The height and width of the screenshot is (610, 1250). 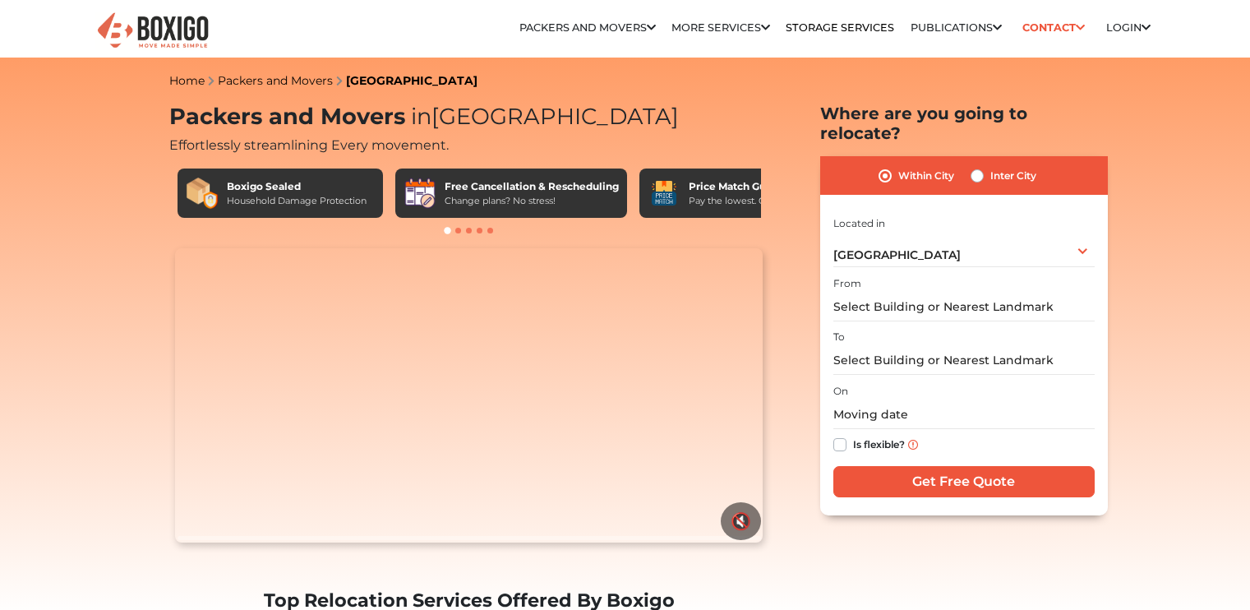 I want to click on label: Is flexible?, so click(x=879, y=443).